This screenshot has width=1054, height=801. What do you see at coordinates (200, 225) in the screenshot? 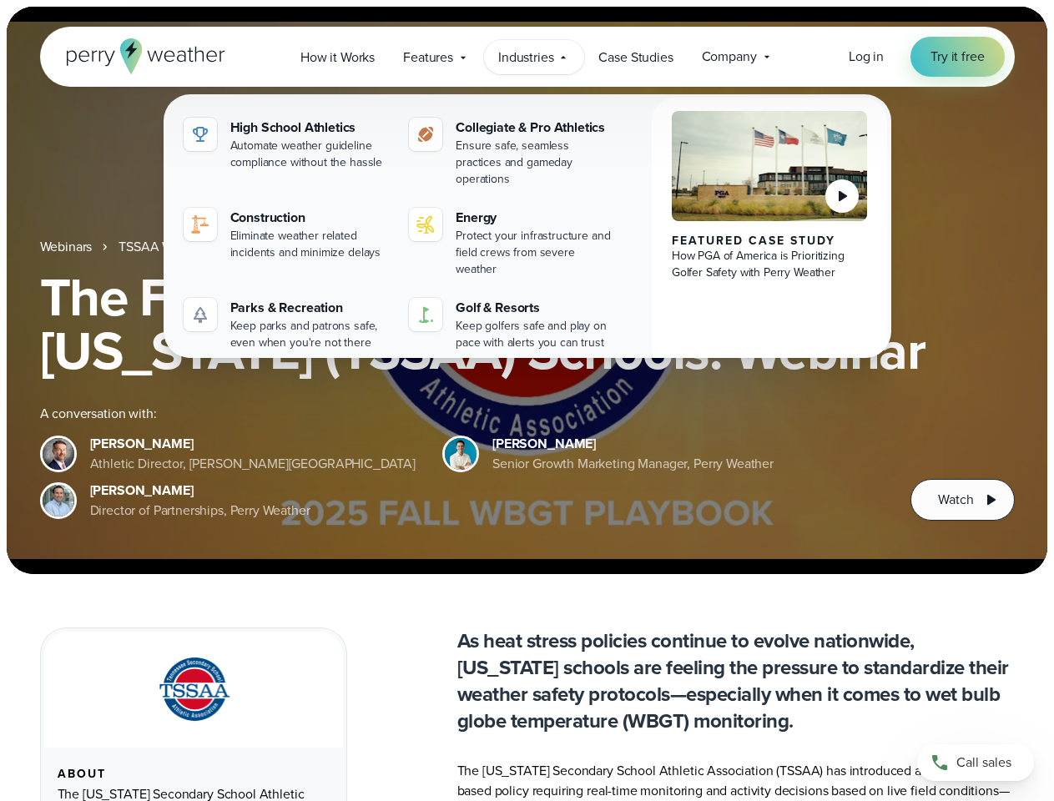
I see `img: construction perry weather` at bounding box center [200, 225].